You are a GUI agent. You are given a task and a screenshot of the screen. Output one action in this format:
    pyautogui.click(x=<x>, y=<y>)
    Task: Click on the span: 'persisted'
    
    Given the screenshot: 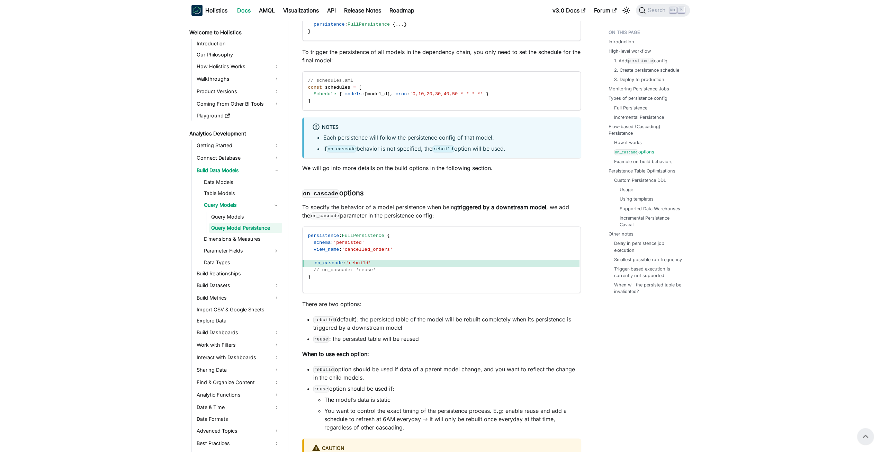 What is the action you would take?
    pyautogui.click(x=349, y=242)
    